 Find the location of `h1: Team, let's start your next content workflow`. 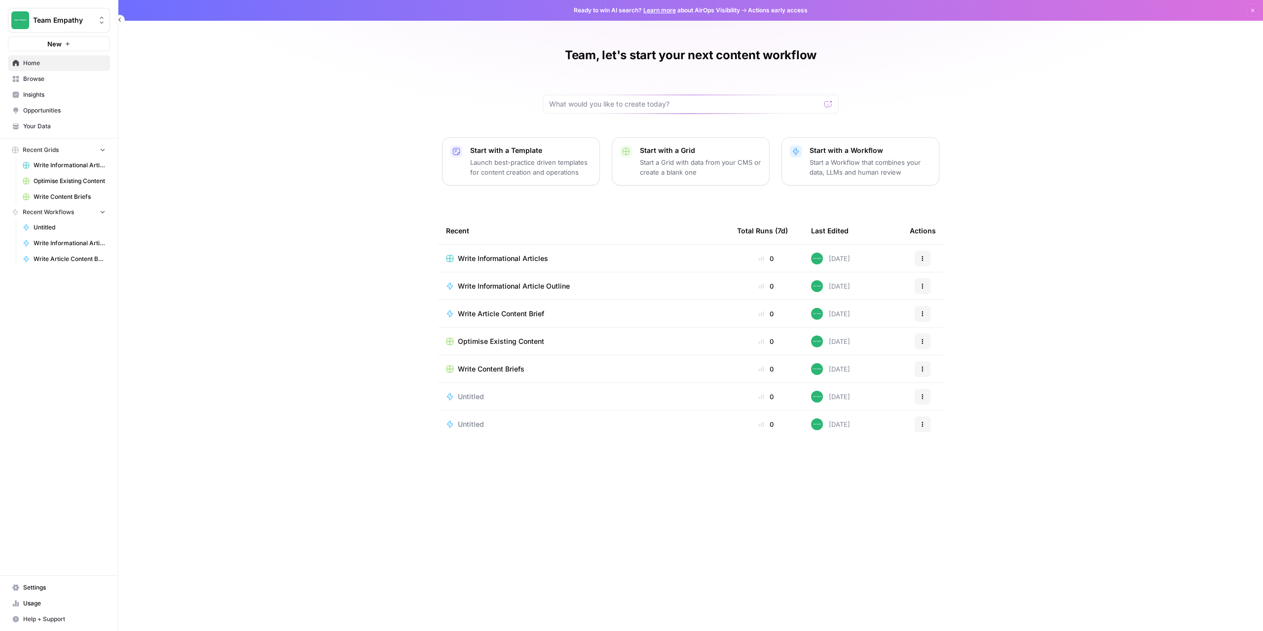

h1: Team, let's start your next content workflow is located at coordinates (691, 55).